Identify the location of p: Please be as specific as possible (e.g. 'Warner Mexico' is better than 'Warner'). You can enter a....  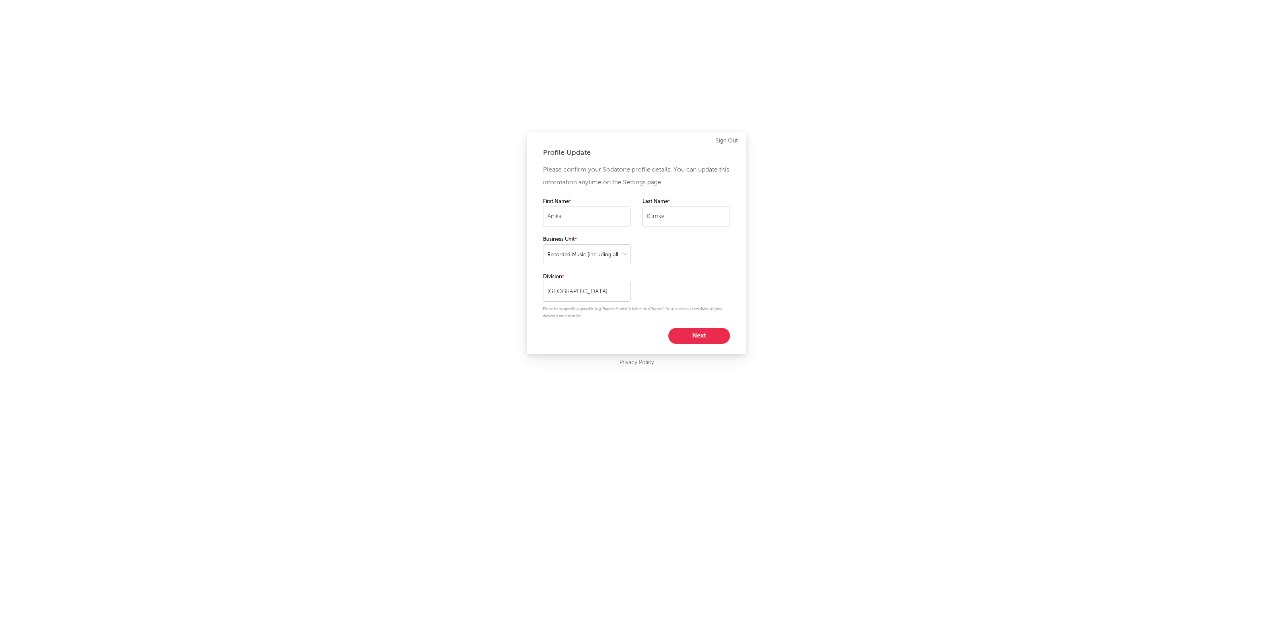
(636, 313).